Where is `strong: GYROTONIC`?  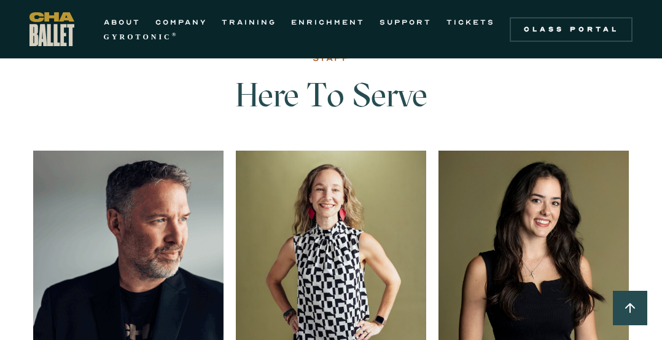
strong: GYROTONIC is located at coordinates (138, 37).